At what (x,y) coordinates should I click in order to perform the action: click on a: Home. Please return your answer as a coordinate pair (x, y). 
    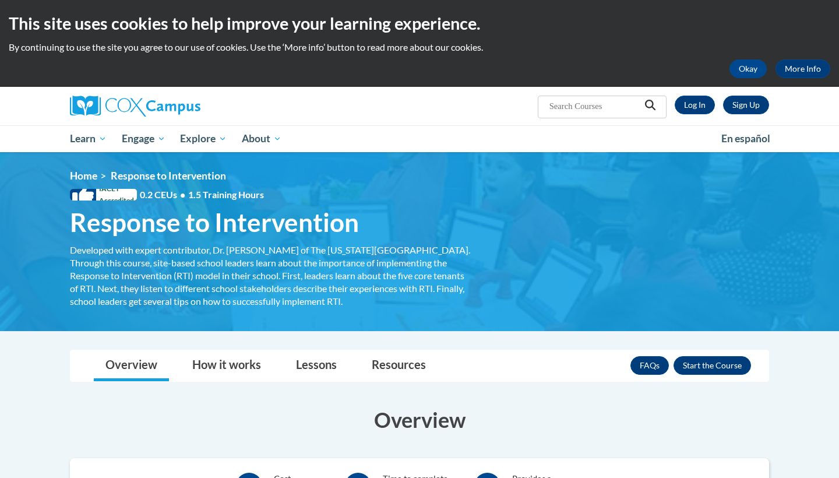
    Looking at the image, I should click on (83, 175).